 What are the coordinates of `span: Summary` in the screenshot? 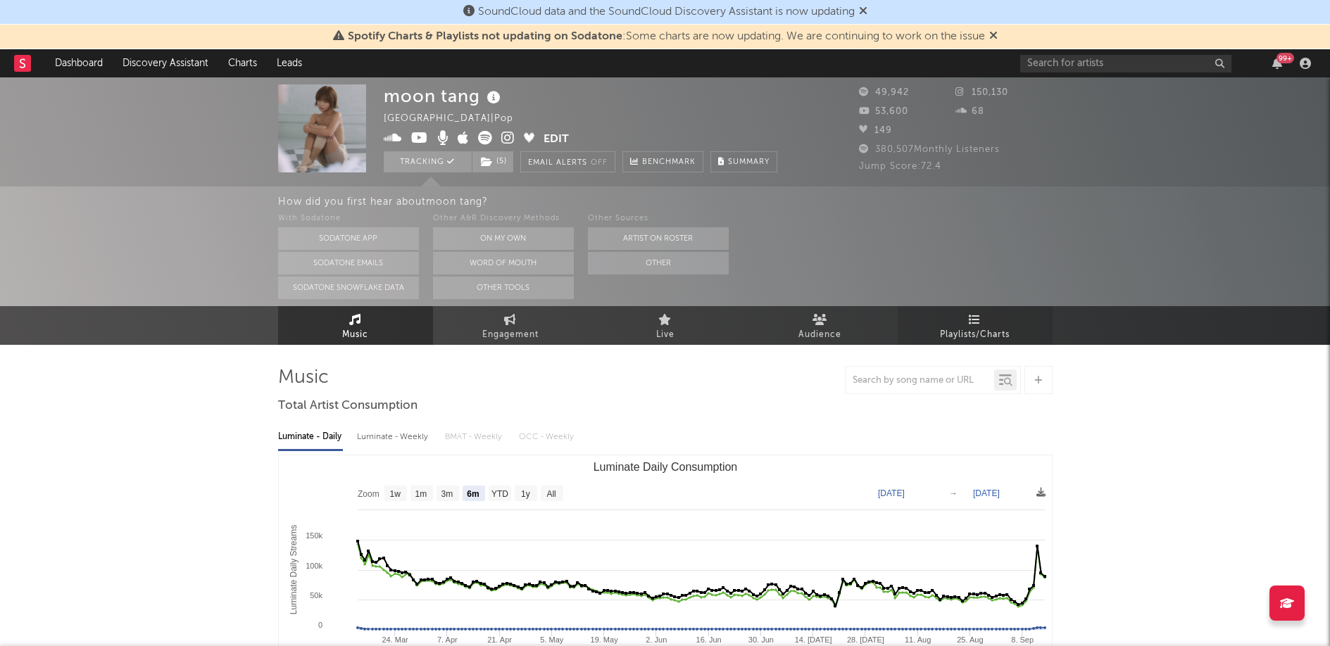 It's located at (748, 162).